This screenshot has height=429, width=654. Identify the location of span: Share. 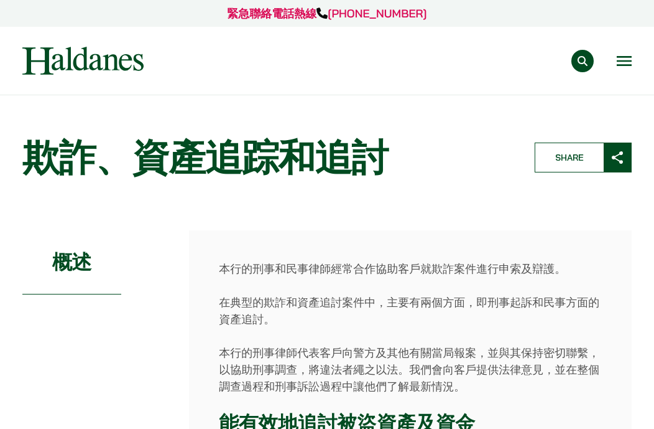
(570, 157).